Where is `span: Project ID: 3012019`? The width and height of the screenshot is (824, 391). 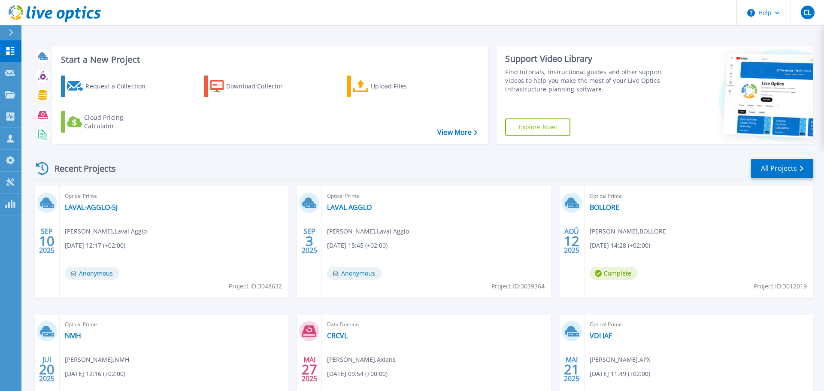
span: Project ID: 3012019 is located at coordinates (780, 286).